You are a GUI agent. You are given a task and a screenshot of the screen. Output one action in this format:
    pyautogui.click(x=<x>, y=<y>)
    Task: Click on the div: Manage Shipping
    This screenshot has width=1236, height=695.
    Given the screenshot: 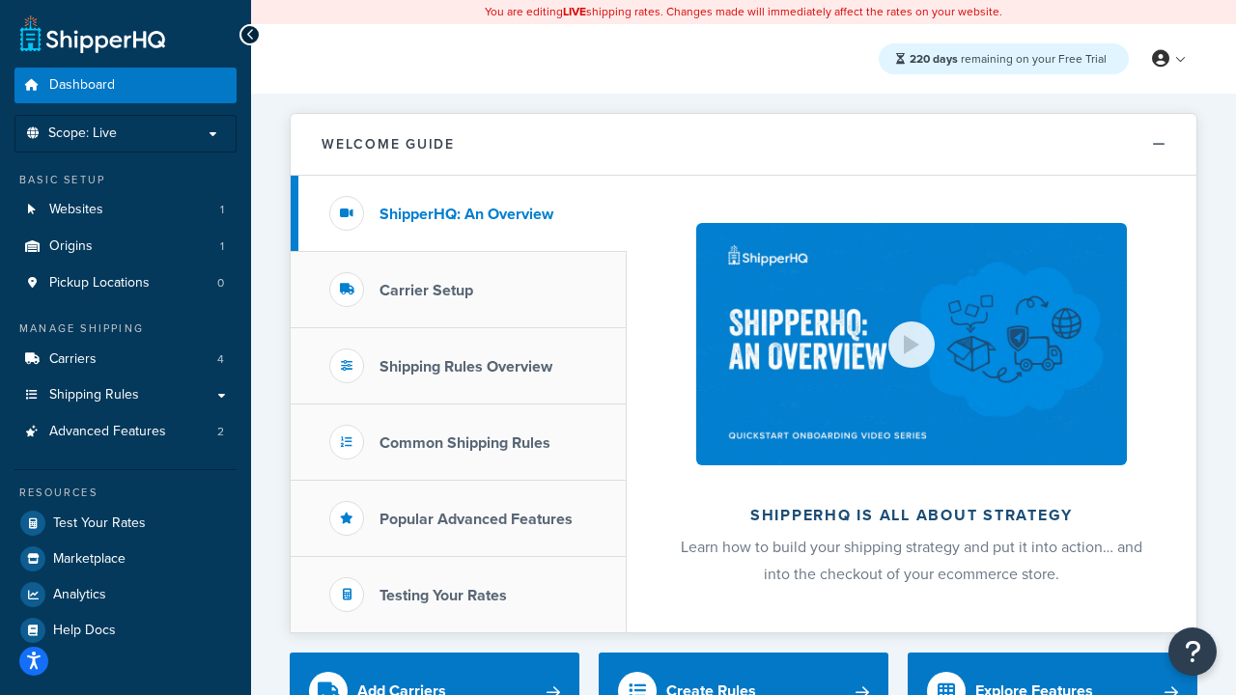 What is the action you would take?
    pyautogui.click(x=125, y=328)
    